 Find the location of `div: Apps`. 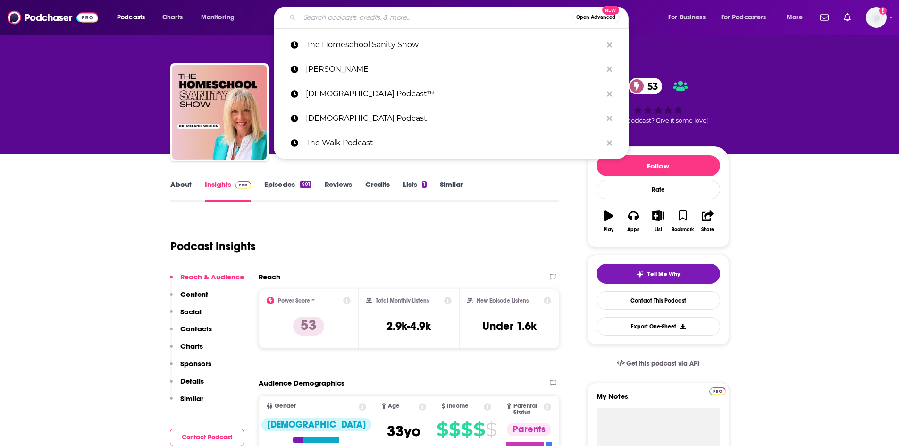

div: Apps is located at coordinates (633, 230).